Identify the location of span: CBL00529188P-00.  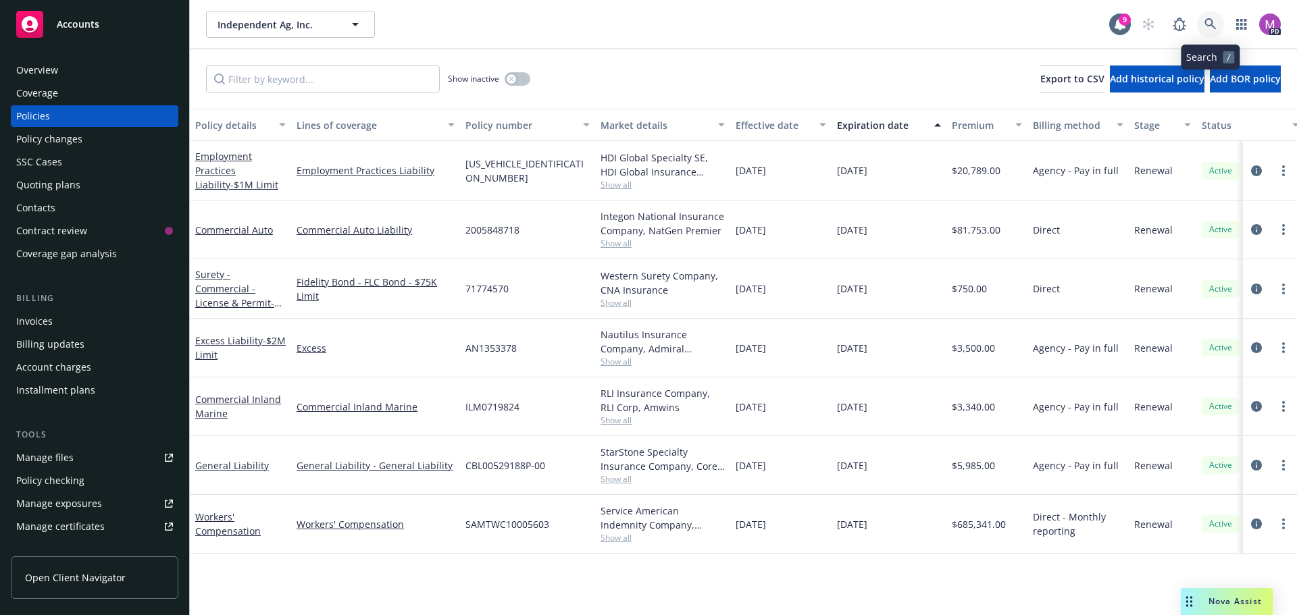
(505, 465).